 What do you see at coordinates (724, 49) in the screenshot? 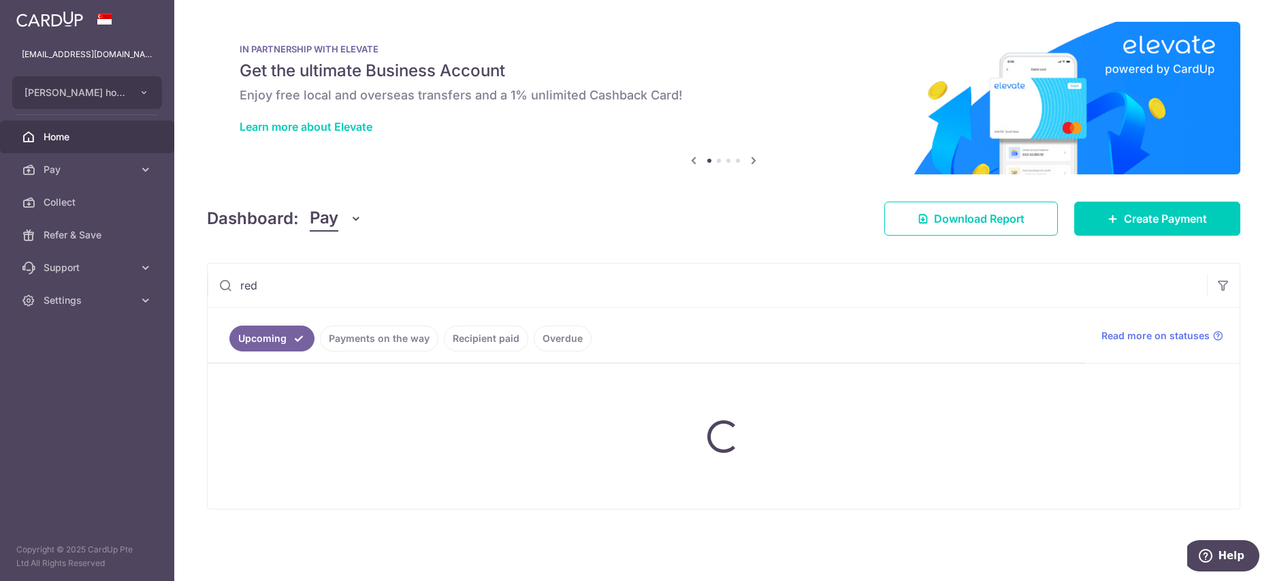
I see `p: IN PARTNERSHIP WITH ELEVATE` at bounding box center [724, 49].